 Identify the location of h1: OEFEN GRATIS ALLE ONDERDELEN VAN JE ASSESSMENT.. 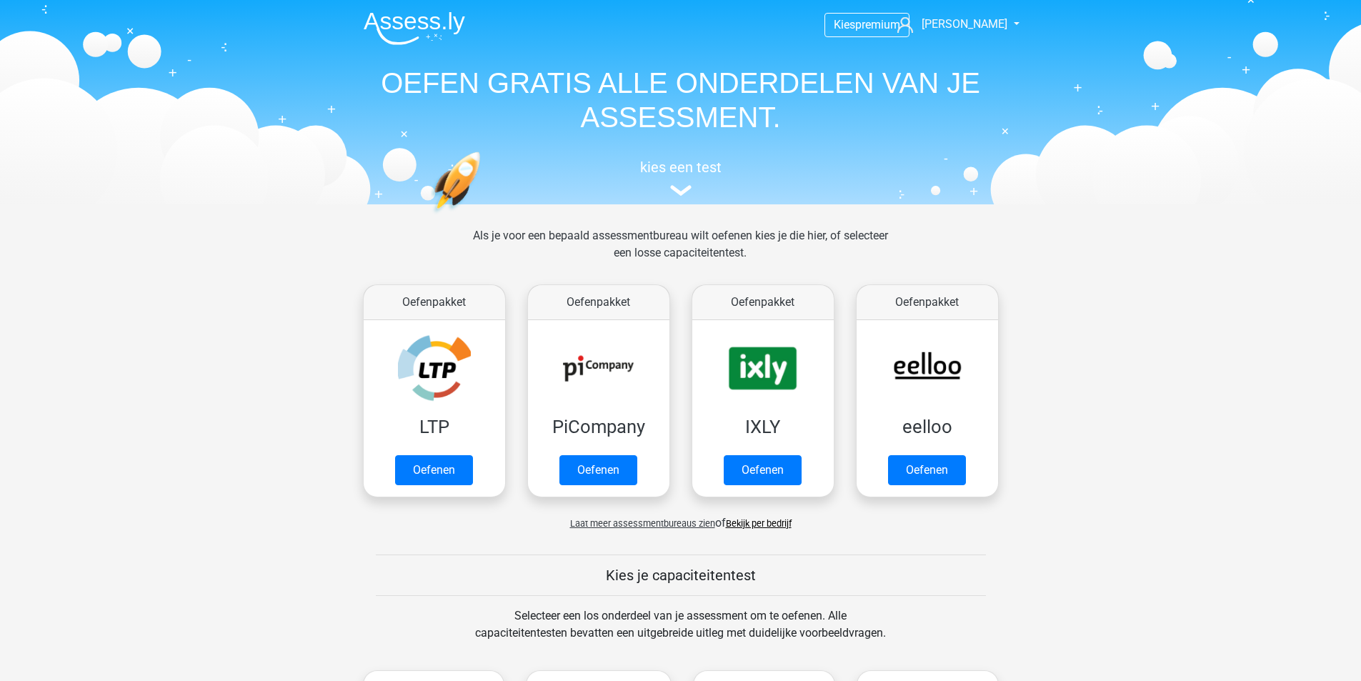
(681, 100).